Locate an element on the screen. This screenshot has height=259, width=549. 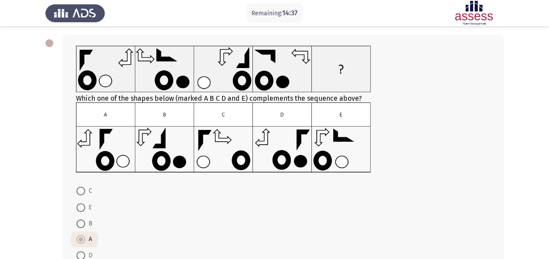
img: Assess Talent Management logo is located at coordinates (75, 13).